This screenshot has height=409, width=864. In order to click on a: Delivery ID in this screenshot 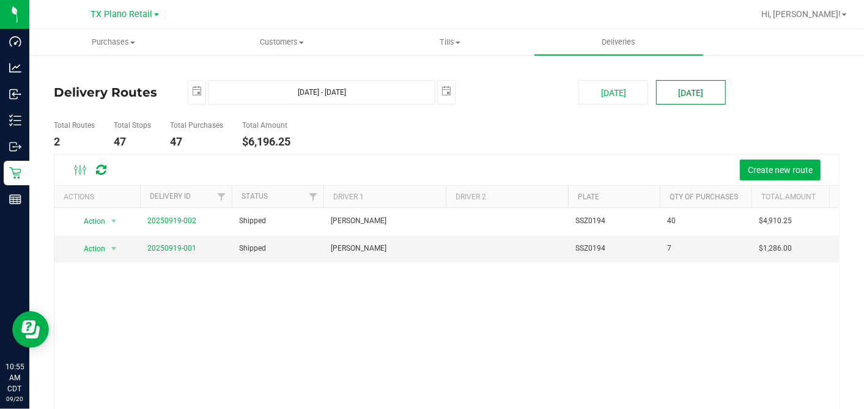, I will do `click(170, 196)`.